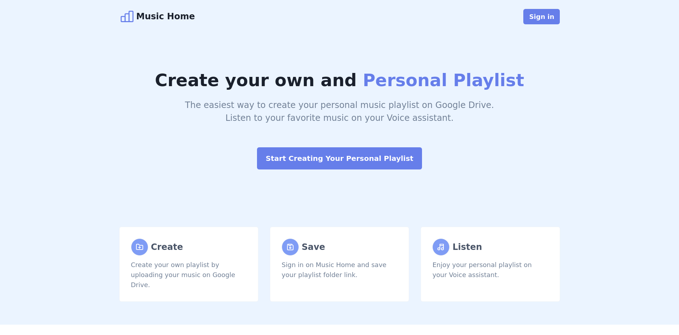 The width and height of the screenshot is (679, 335). Describe the element at coordinates (313, 247) in the screenshot. I see `div: Save` at that location.